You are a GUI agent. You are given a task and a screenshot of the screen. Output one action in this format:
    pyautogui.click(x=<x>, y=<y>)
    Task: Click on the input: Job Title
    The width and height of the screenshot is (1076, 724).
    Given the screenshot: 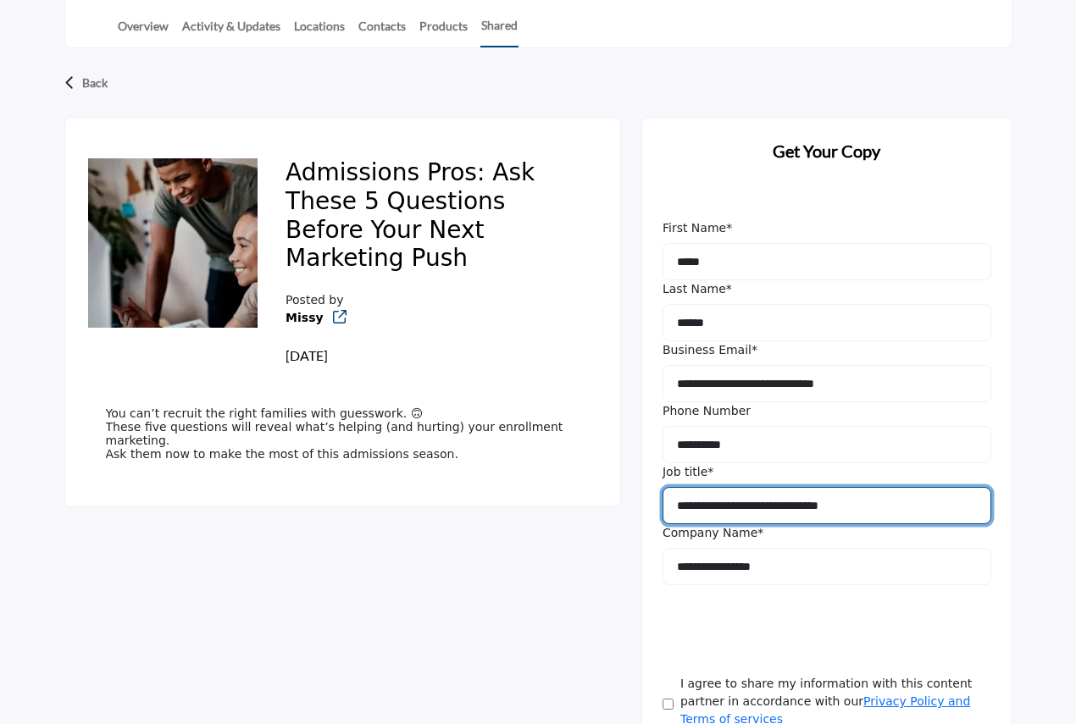 What is the action you would take?
    pyautogui.click(x=827, y=506)
    